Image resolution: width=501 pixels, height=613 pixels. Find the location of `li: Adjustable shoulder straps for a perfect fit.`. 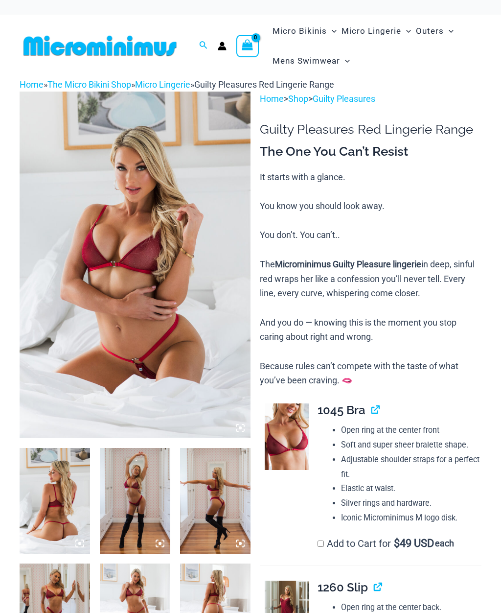

li: Adjustable shoulder straps for a perfect fit. is located at coordinates (411, 466).